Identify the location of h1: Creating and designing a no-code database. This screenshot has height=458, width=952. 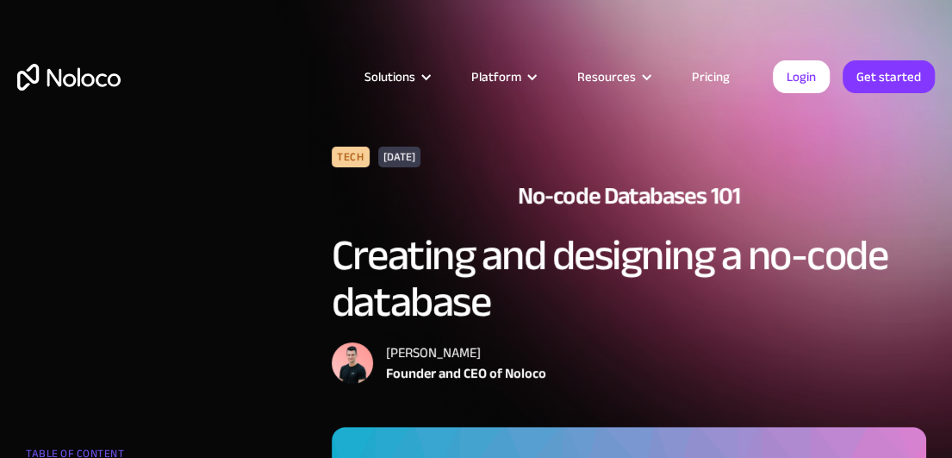
(629, 278).